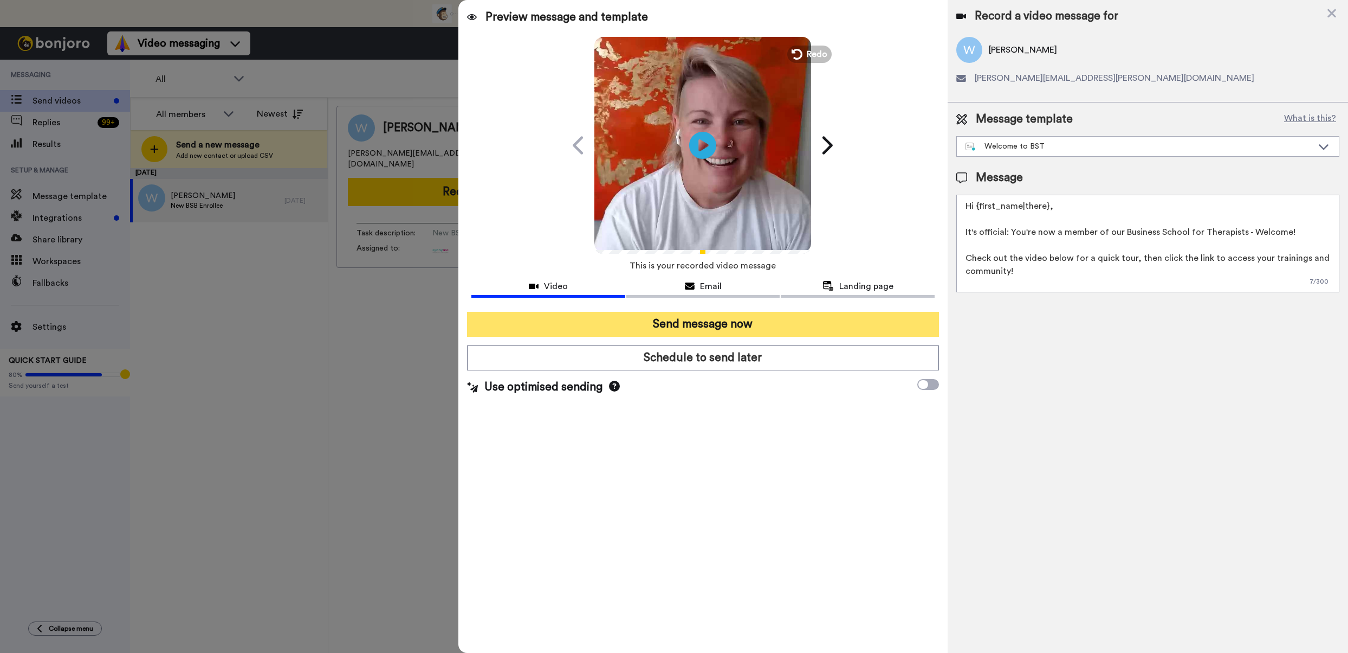  I want to click on img: nextgen-template.svg, so click(971, 147).